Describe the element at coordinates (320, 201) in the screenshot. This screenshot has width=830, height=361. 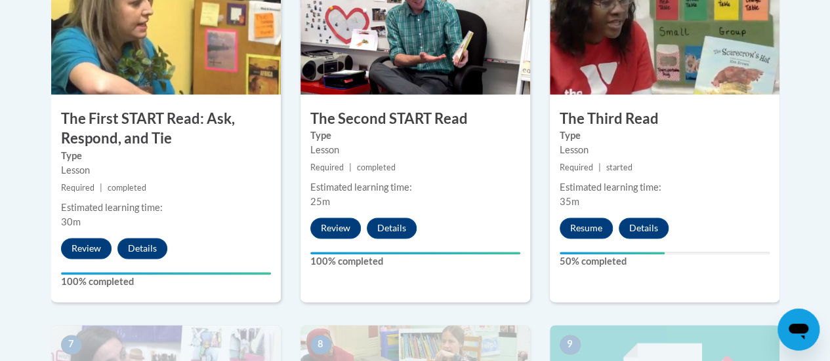
I see `span: 25m` at that location.